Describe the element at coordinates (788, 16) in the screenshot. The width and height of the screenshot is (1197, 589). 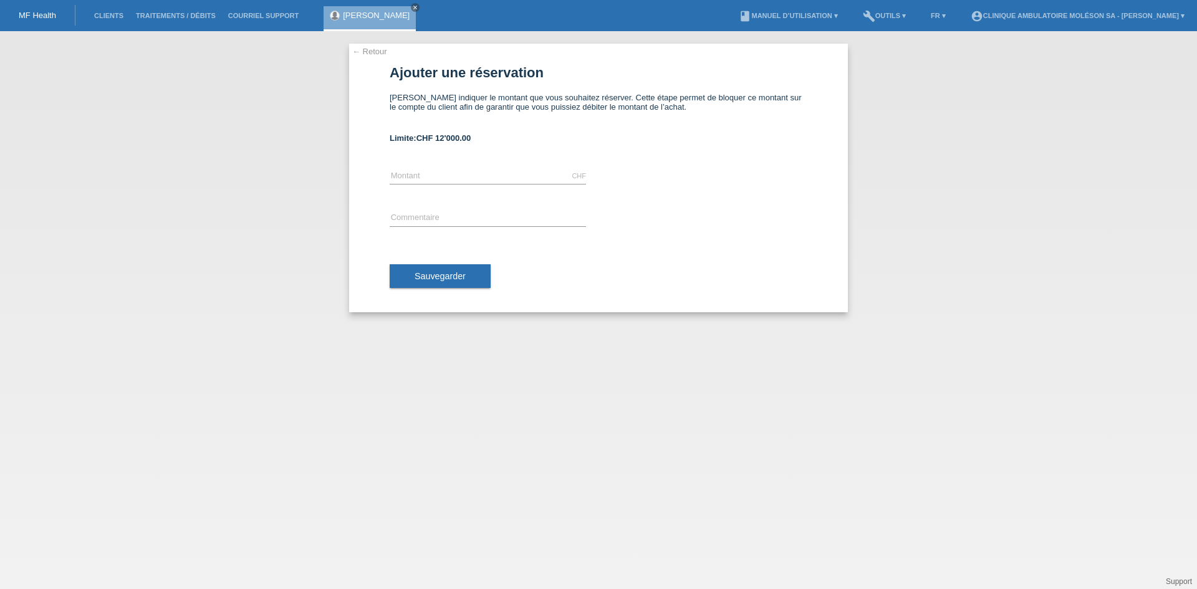
I see `a: bookManuel d’utilisation ▾` at that location.